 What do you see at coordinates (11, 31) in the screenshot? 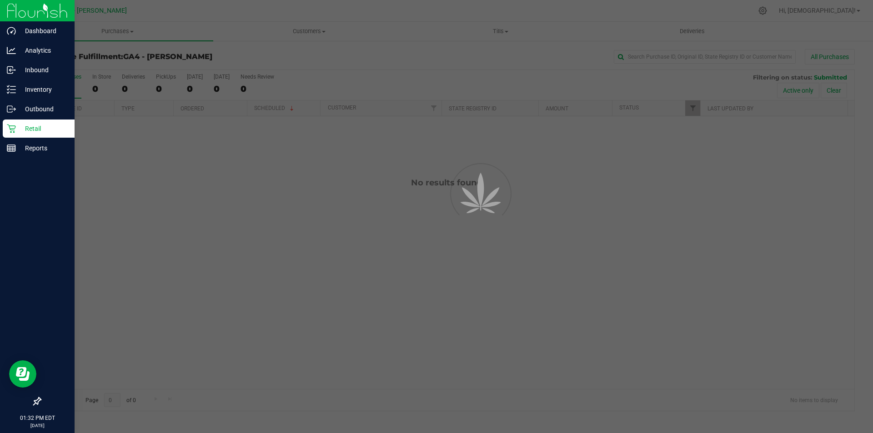
I see `inline-svg: Dashboard` at bounding box center [11, 31].